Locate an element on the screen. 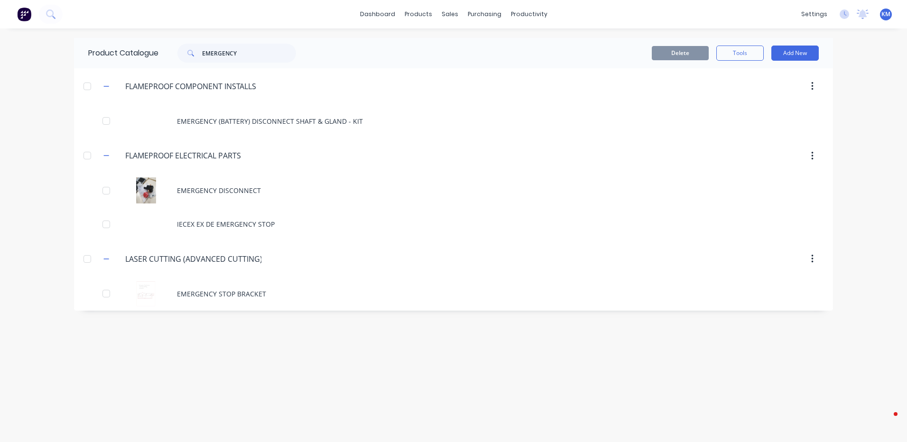 The height and width of the screenshot is (442, 907). div: settings is located at coordinates (814, 14).